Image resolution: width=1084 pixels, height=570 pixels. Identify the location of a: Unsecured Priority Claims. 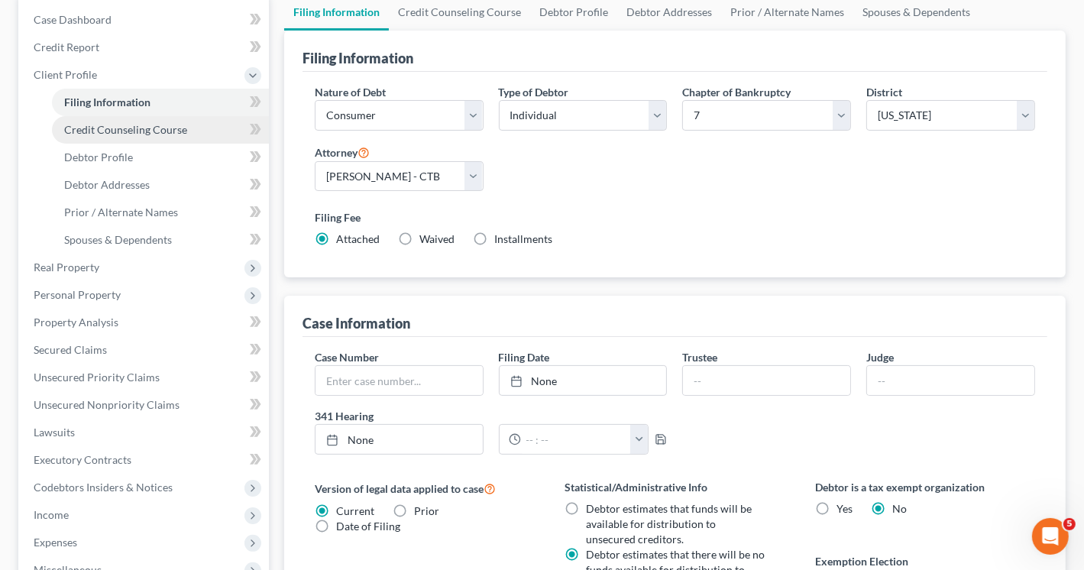
(145, 377).